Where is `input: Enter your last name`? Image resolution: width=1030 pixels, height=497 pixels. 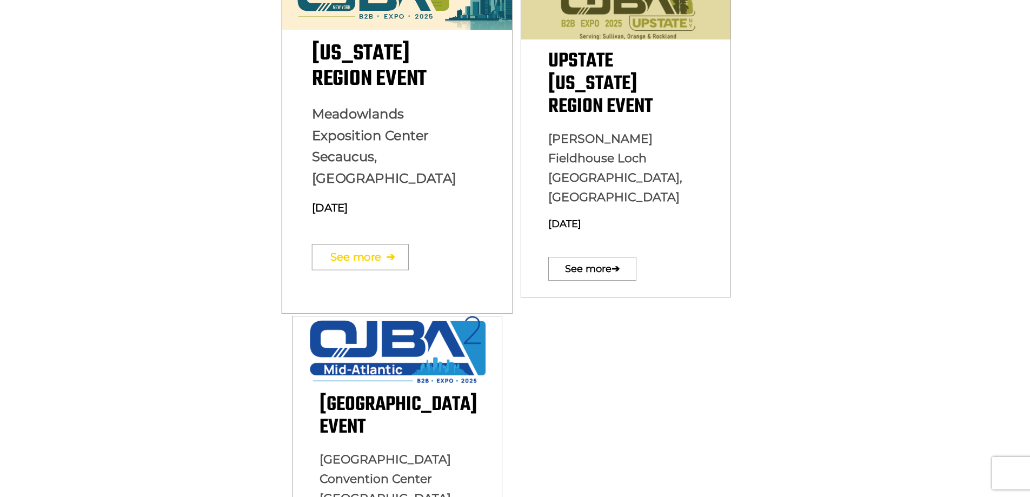 input: Enter your last name is located at coordinates (105, 112).